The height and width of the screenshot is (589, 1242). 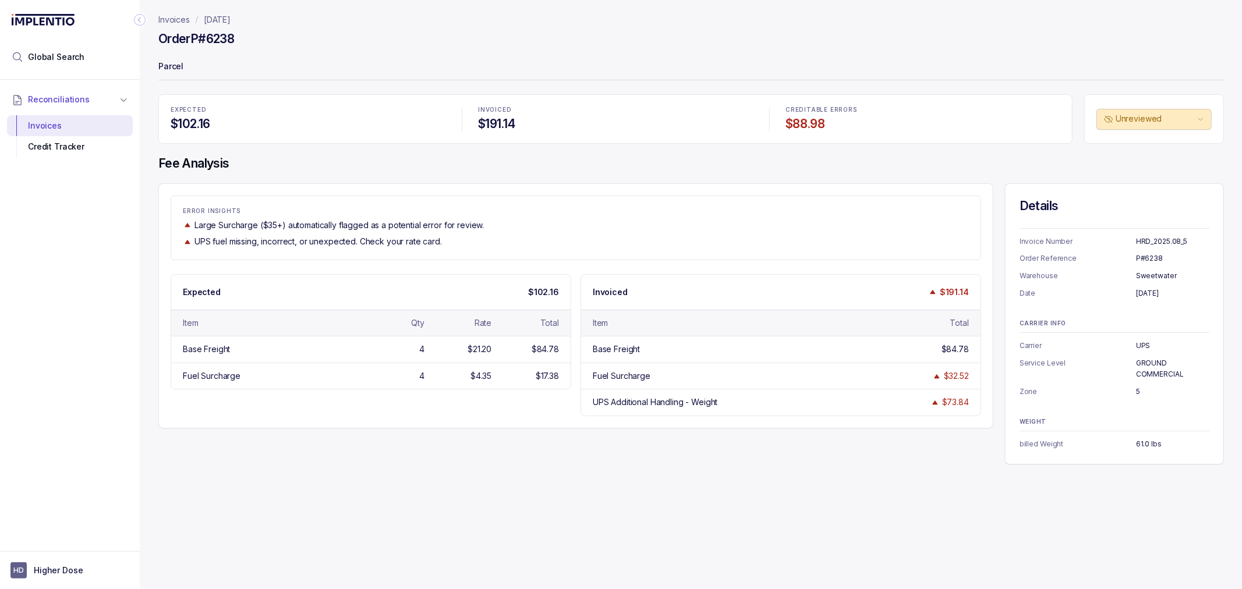 I want to click on p: Carrier, so click(x=1078, y=346).